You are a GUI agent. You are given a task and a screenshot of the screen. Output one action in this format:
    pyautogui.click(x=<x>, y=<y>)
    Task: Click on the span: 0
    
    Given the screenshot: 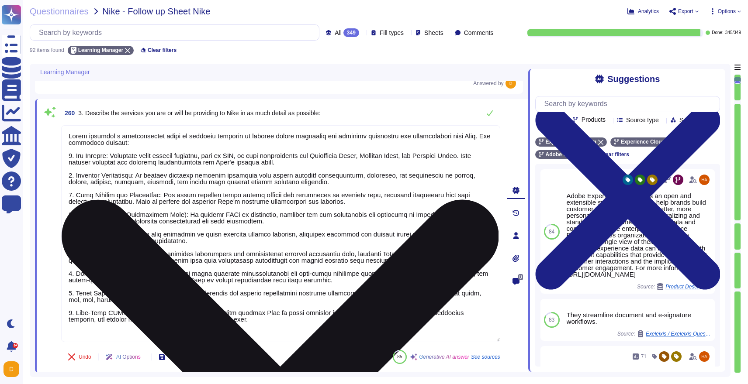 What is the action you would take?
    pyautogui.click(x=520, y=277)
    